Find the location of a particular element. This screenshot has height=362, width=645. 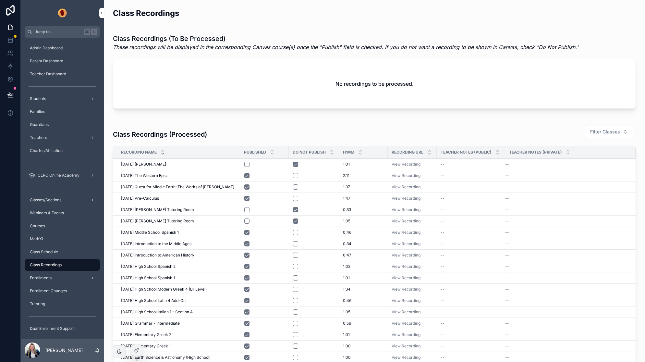

span: Parent Dashboard is located at coordinates (46, 61).